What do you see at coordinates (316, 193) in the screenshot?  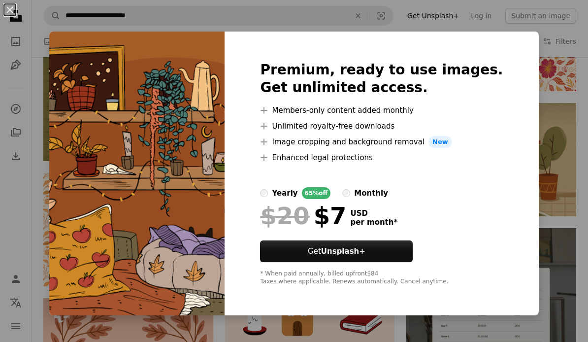 I see `div: 65% off` at bounding box center [316, 193].